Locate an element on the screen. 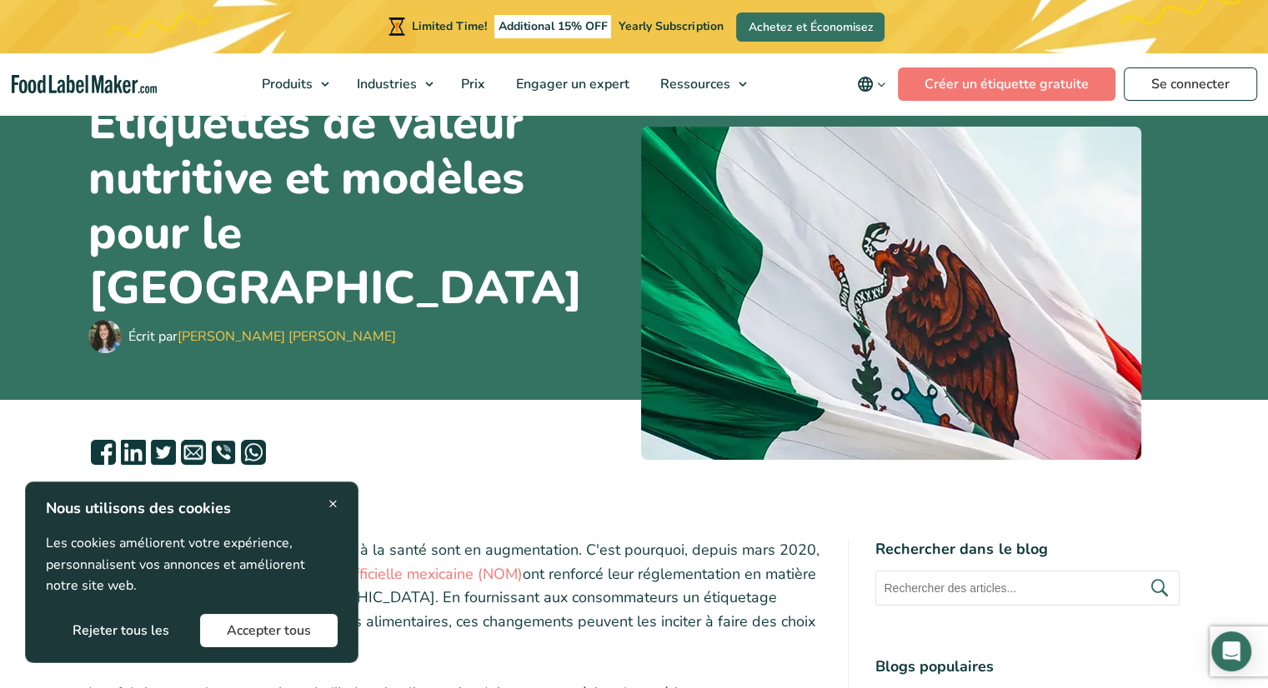 This screenshot has width=1268, height=688. span: Produits is located at coordinates (285, 84).